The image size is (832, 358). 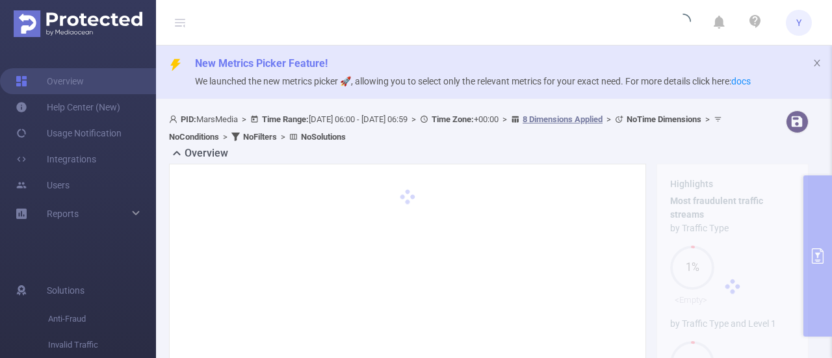 What do you see at coordinates (453, 119) in the screenshot?
I see `b: Time Zone:` at bounding box center [453, 119].